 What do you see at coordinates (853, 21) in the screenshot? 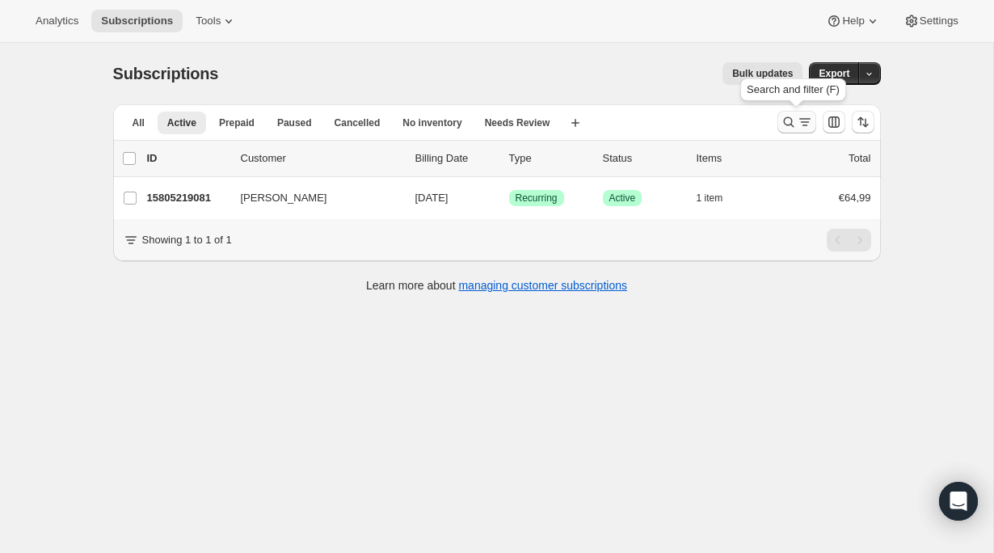
I see `button: Help` at bounding box center [853, 21].